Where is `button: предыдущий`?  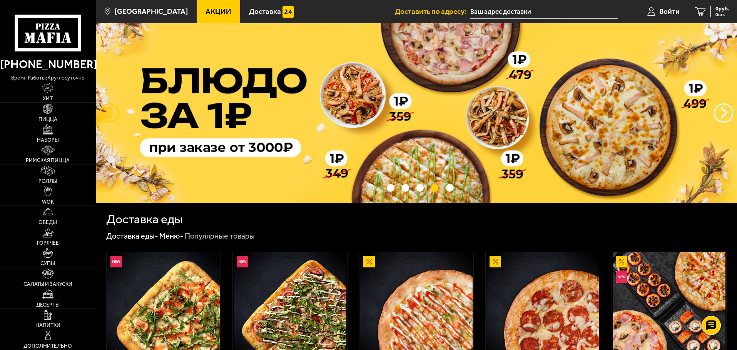
button: предыдущий is located at coordinates (723, 113).